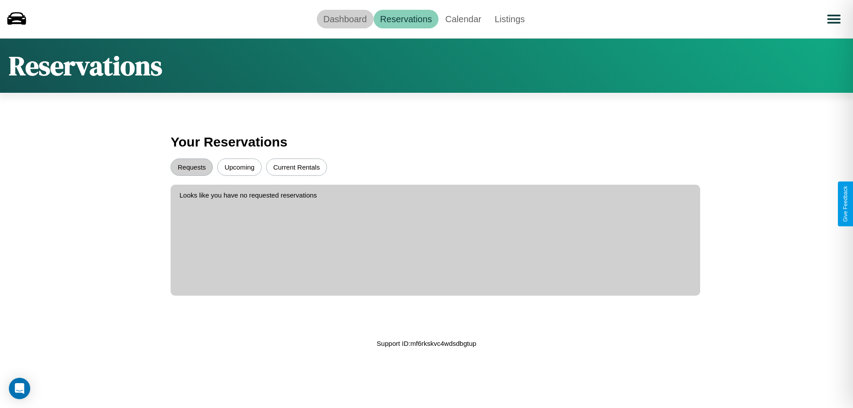 This screenshot has width=853, height=408. Describe the element at coordinates (345, 19) in the screenshot. I see `a: Dashboard` at that location.